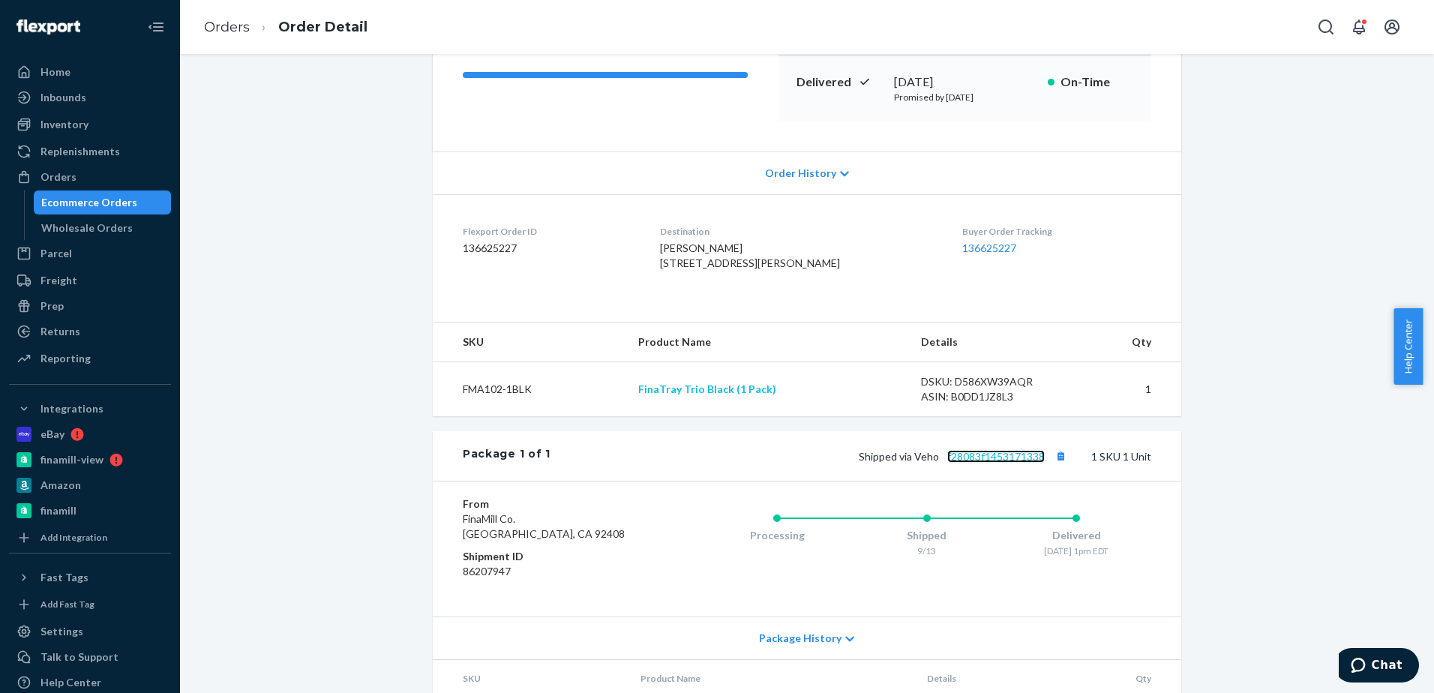 This screenshot has height=693, width=1434. What do you see at coordinates (1326, 27) in the screenshot?
I see `button: Open Search Box` at bounding box center [1326, 27].